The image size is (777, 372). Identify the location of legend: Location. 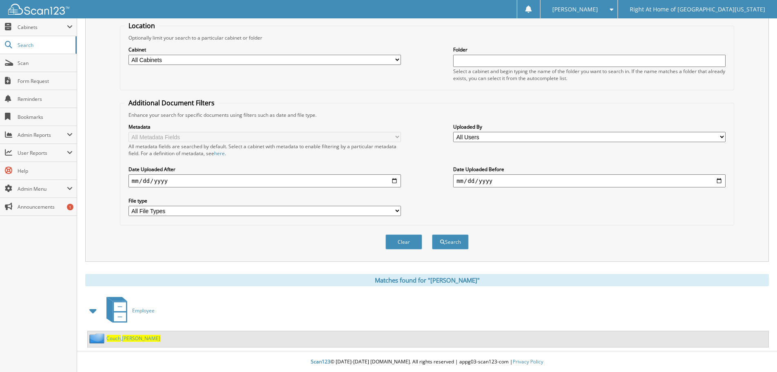
(142, 26).